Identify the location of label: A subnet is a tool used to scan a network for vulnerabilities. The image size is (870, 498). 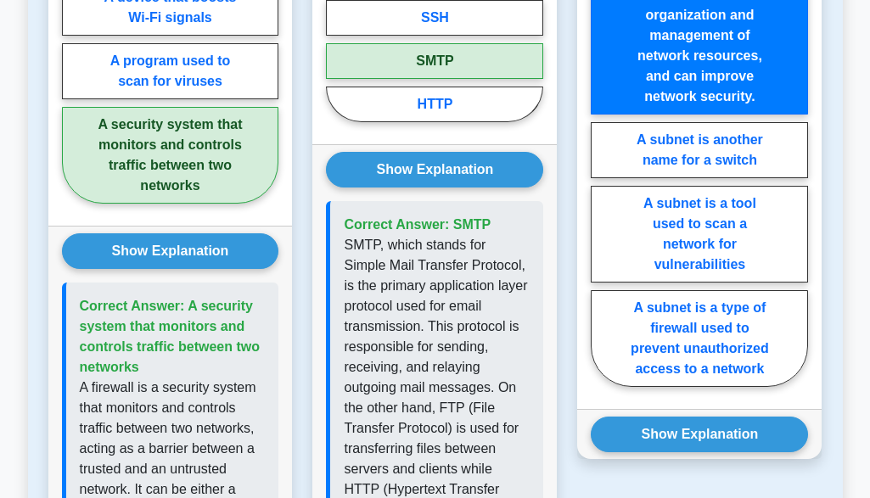
(699, 234).